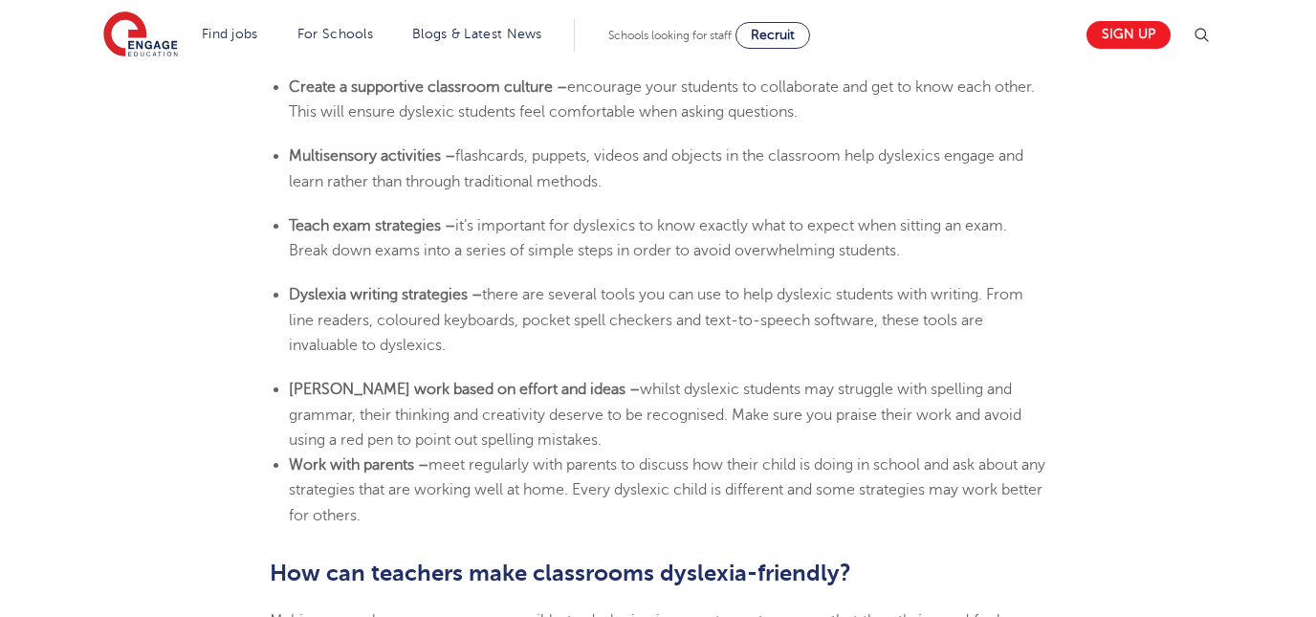 This screenshot has height=617, width=1316. What do you see at coordinates (230, 33) in the screenshot?
I see `a: Find jobs` at bounding box center [230, 33].